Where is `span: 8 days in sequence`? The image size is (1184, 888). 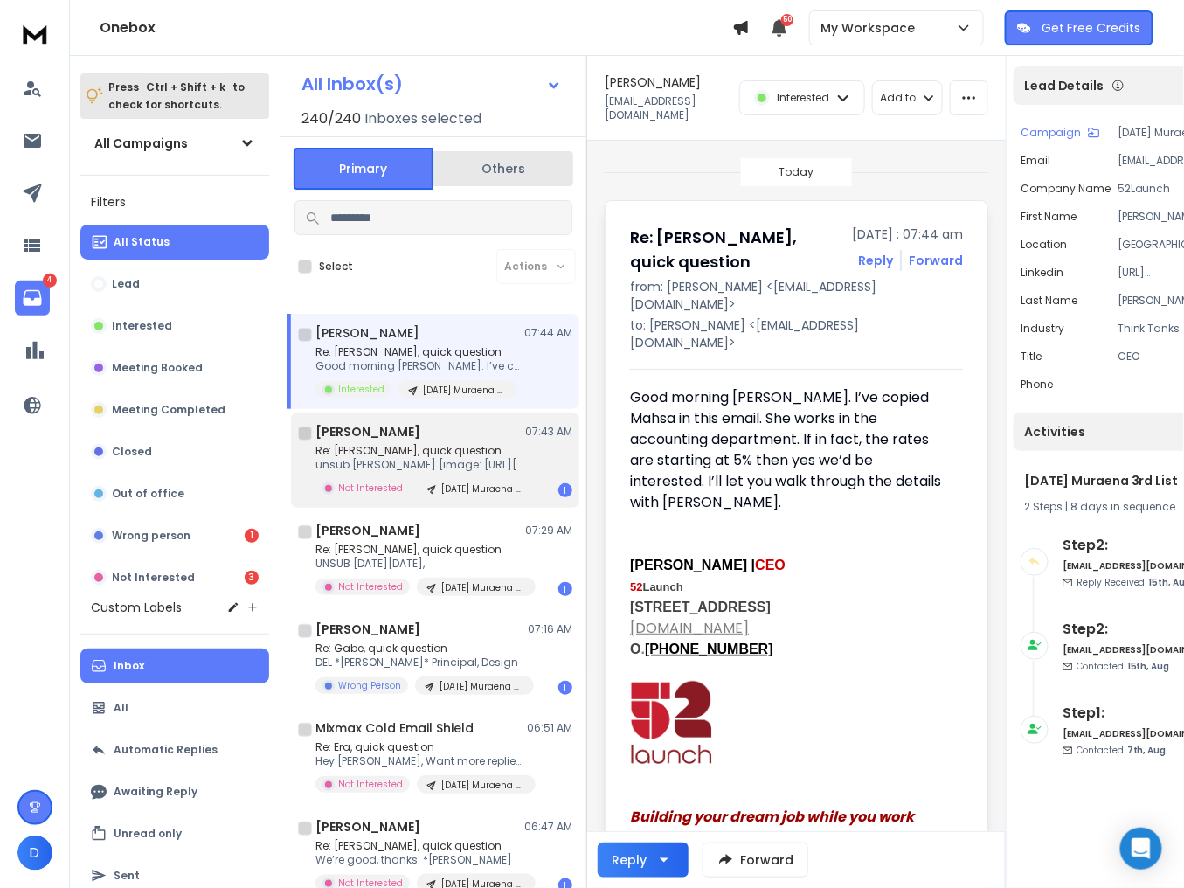 span: 8 days in sequence is located at coordinates (1123, 506).